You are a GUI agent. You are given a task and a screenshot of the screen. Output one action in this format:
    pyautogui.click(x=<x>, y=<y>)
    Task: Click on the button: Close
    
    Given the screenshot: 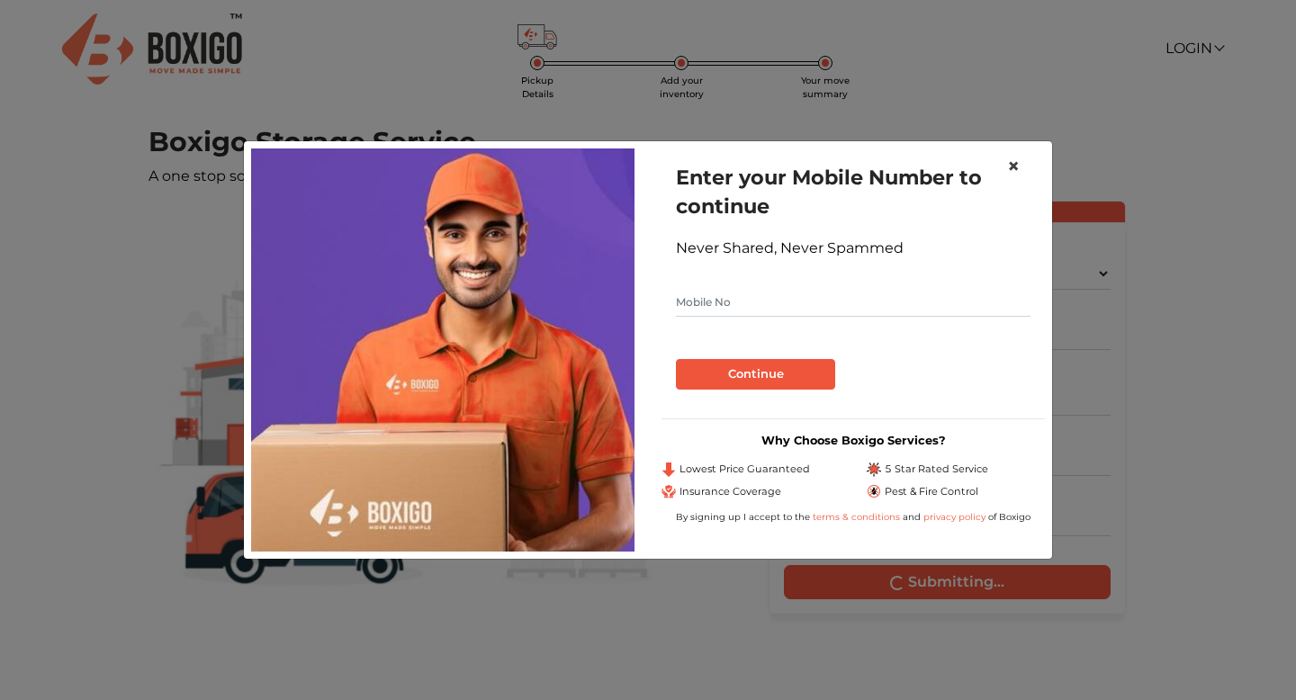 What is the action you would take?
    pyautogui.click(x=1014, y=167)
    